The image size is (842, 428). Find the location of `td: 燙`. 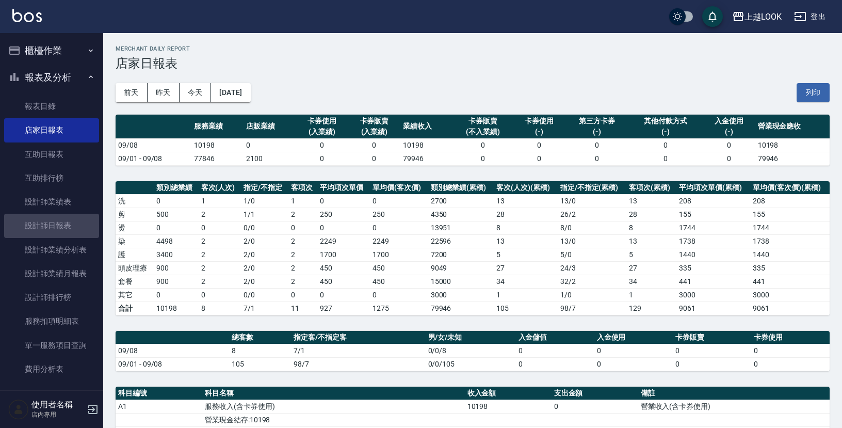

td: 燙 is located at coordinates (135, 227).